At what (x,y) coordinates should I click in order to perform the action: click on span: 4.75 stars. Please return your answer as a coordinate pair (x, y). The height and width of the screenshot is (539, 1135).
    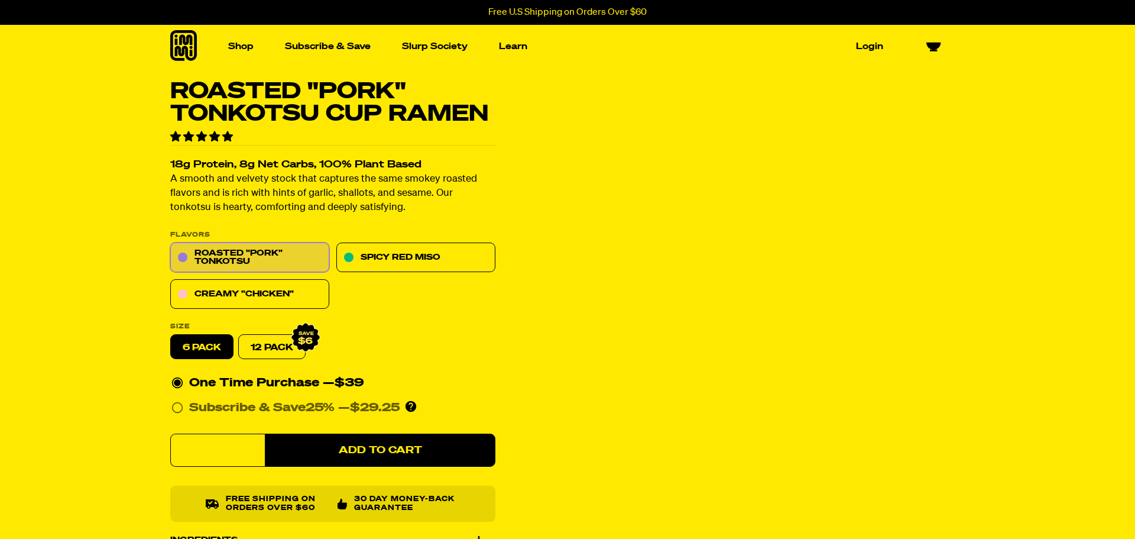
    Looking at the image, I should click on (203, 137).